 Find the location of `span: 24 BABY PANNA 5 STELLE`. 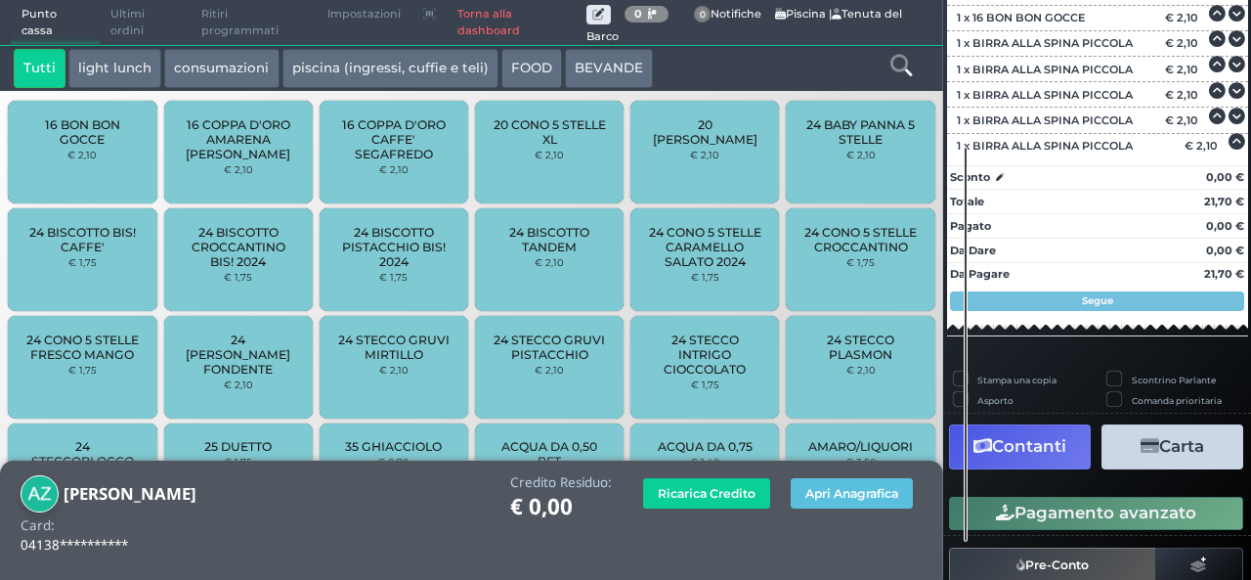

span: 24 BABY PANNA 5 STELLE is located at coordinates (860, 132).